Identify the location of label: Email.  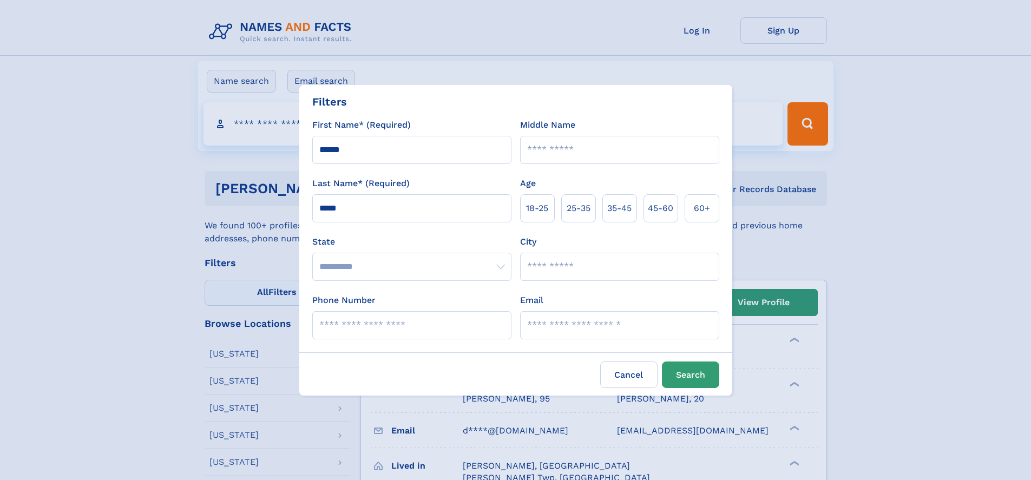
(532, 300).